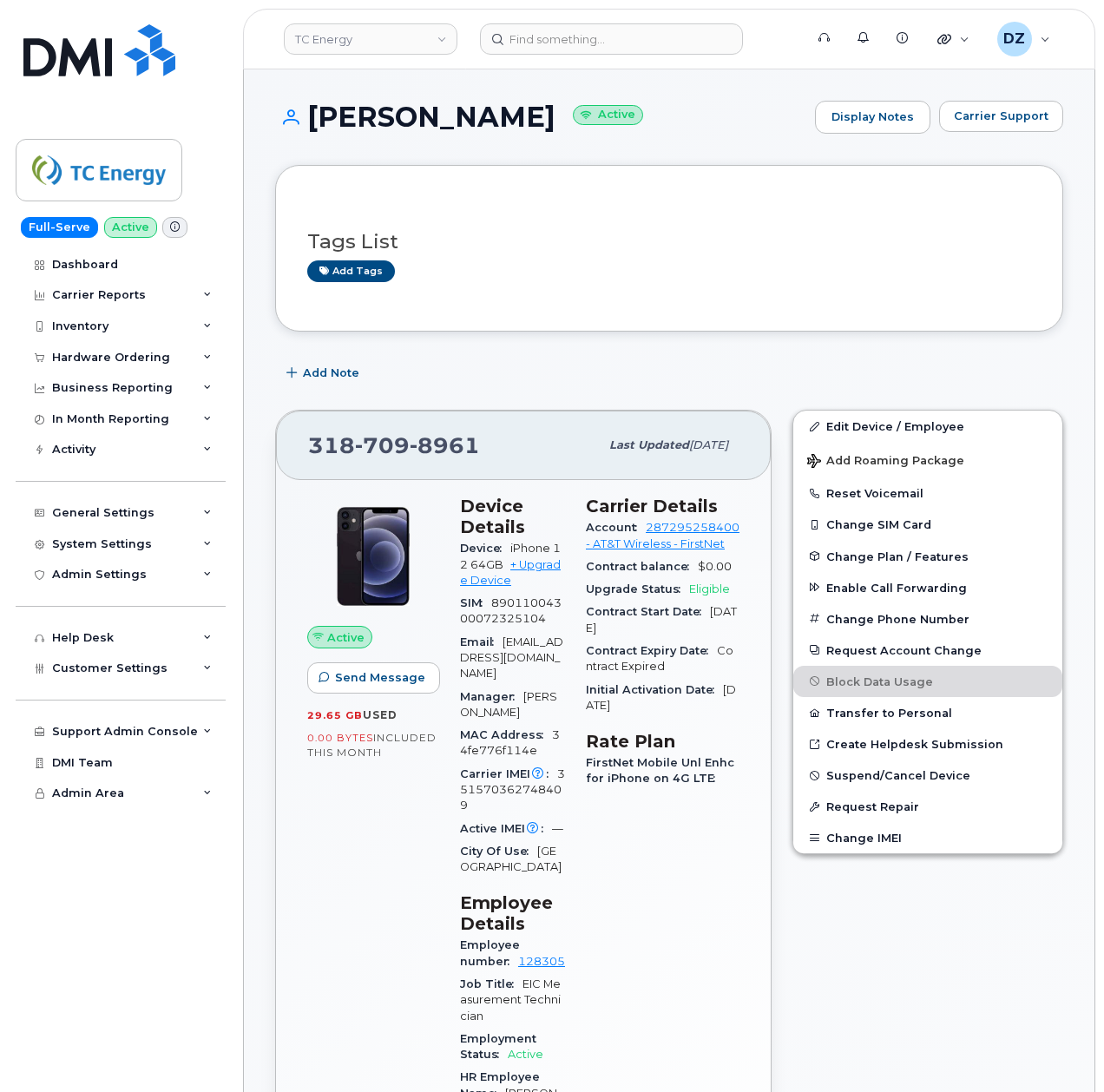 This screenshot has width=1104, height=1092. I want to click on small: Active, so click(607, 115).